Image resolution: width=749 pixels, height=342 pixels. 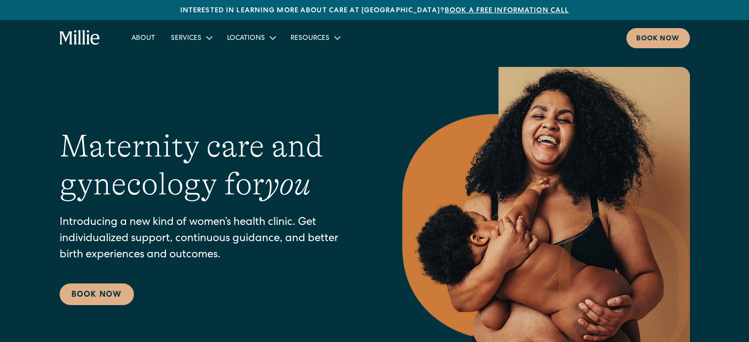 I want to click on a: Book Now, so click(x=96, y=294).